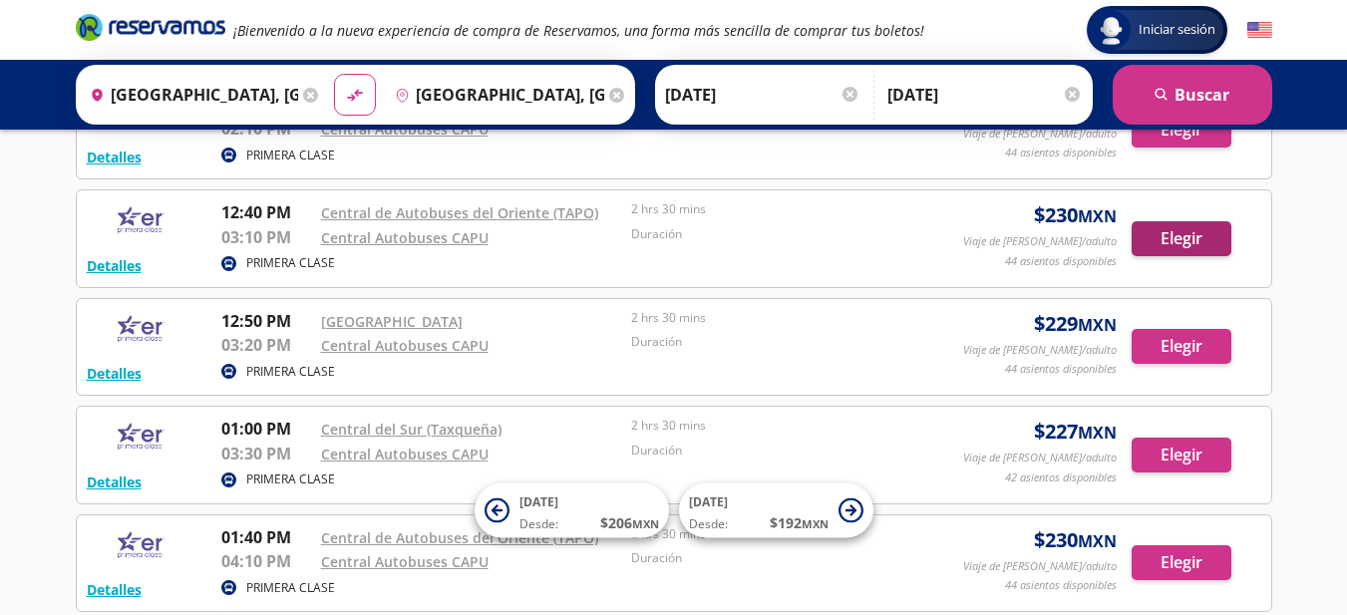 Image resolution: width=1347 pixels, height=615 pixels. I want to click on p: 42 asientos disponibles, so click(1061, 478).